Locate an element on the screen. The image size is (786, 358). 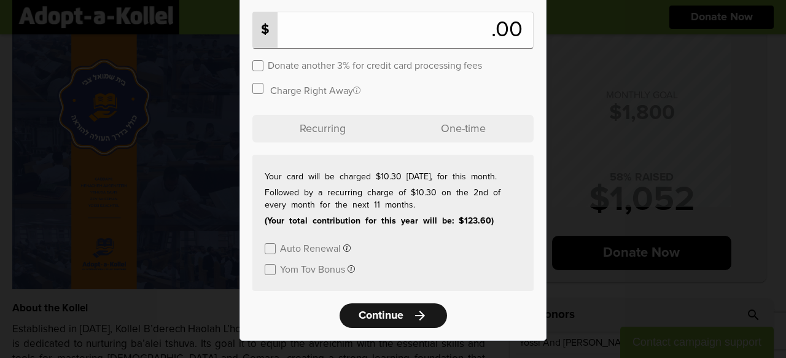
label: Yom Tov Bonus is located at coordinates (313, 268).